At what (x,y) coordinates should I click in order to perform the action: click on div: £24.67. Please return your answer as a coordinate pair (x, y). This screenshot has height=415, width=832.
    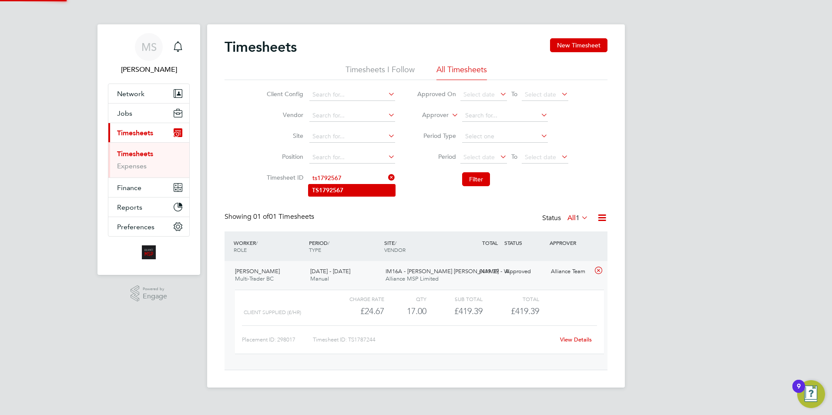
    Looking at the image, I should click on (356, 311).